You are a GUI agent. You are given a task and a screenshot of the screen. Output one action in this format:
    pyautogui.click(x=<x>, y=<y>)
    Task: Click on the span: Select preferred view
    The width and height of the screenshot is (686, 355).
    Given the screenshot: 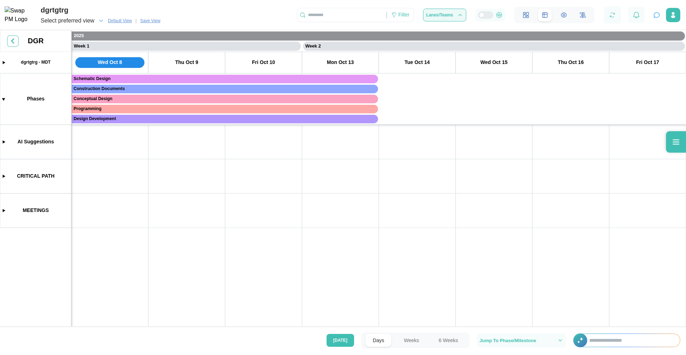 What is the action you would take?
    pyautogui.click(x=68, y=21)
    